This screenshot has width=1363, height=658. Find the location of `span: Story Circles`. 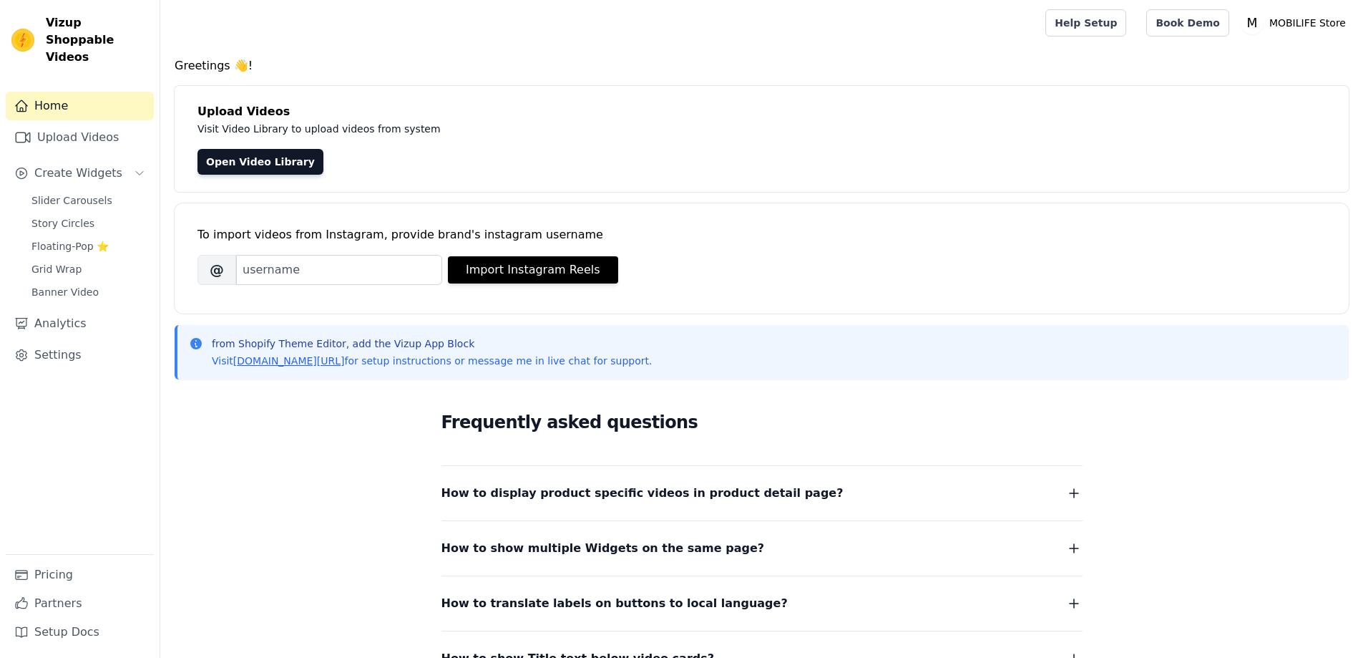

span: Story Circles is located at coordinates (63, 223).